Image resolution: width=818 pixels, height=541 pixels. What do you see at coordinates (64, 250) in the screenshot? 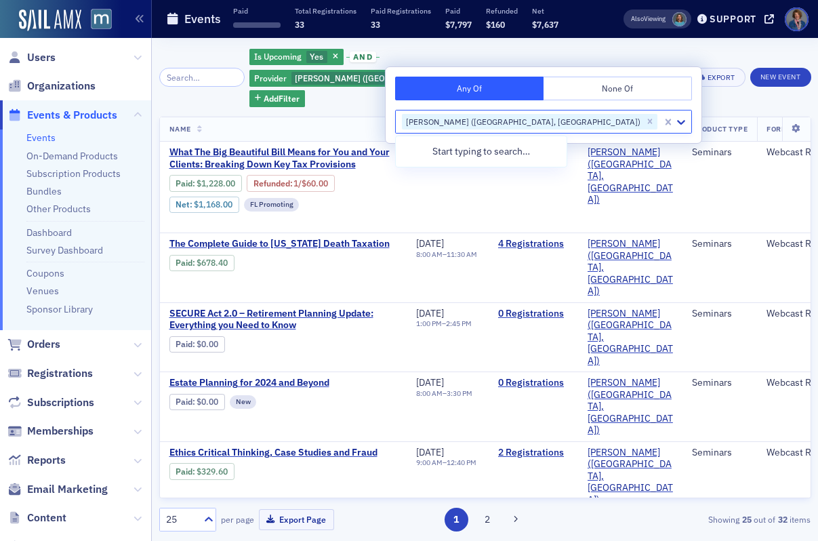
I see `a: Survey Dashboard` at bounding box center [64, 250].